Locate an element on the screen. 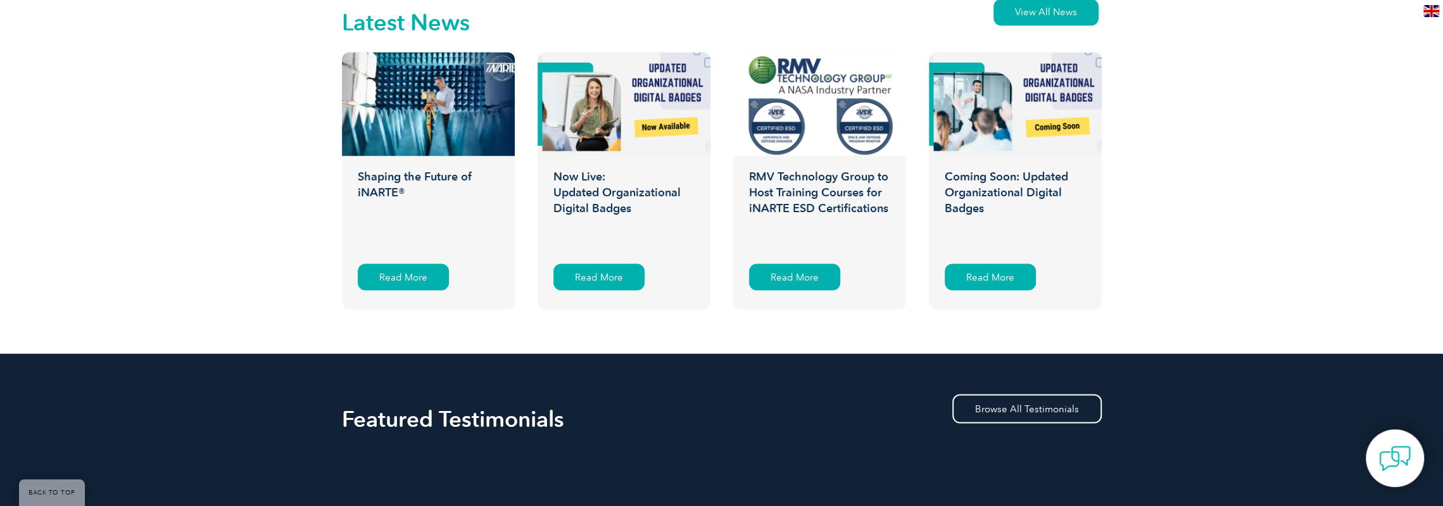  h3: Shaping the Future of iNARTE® is located at coordinates (428, 210).